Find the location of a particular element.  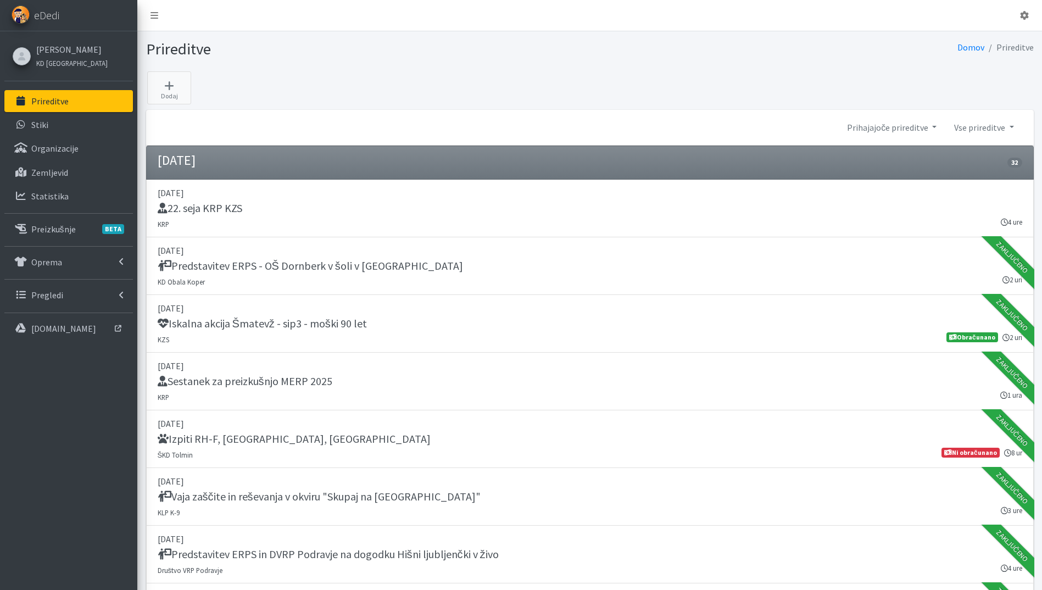

small: KLP K-9 is located at coordinates (169, 513).